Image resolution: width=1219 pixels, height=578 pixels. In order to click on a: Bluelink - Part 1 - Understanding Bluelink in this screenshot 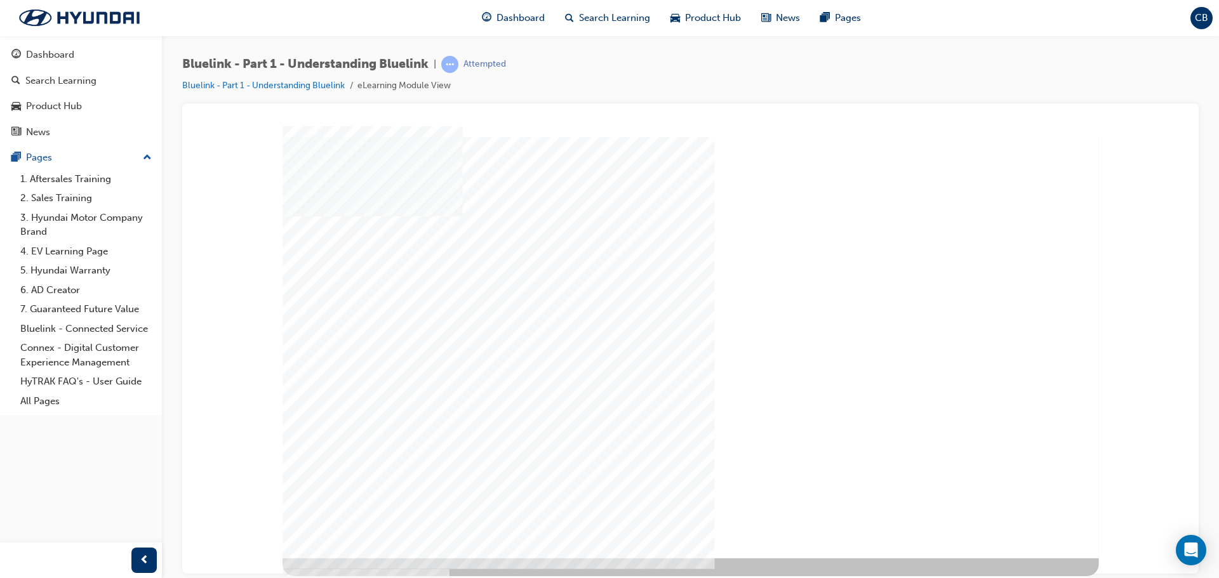, I will do `click(263, 85)`.